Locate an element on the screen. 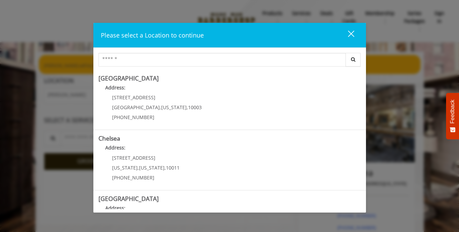  div: Center Select is located at coordinates (230, 61).